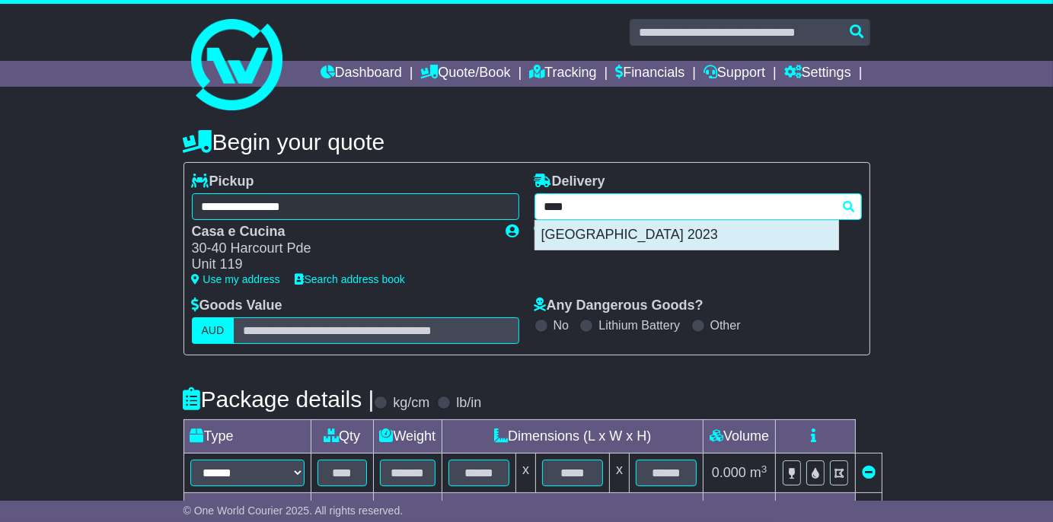 The image size is (1053, 522). Describe the element at coordinates (639, 325) in the screenshot. I see `label: Lithium Battery` at that location.